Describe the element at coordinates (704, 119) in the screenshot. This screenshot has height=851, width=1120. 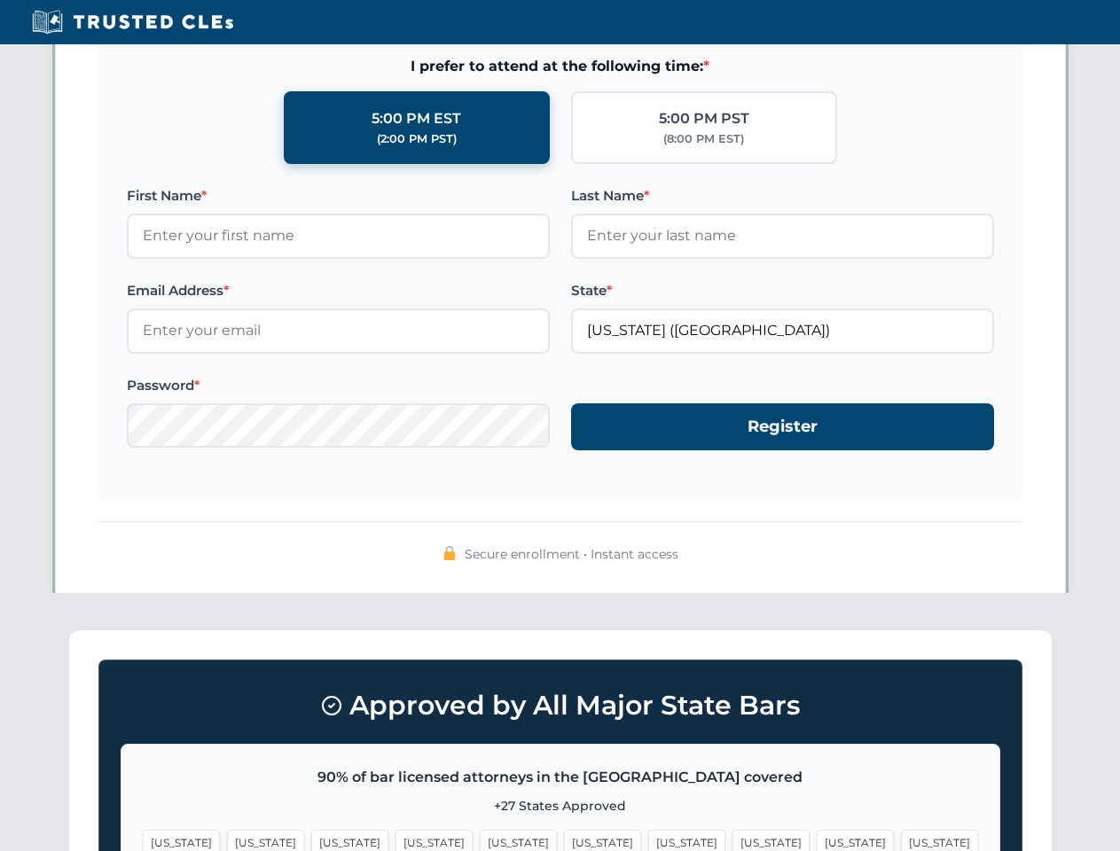
I see `div: 5:00 PM PST` at that location.